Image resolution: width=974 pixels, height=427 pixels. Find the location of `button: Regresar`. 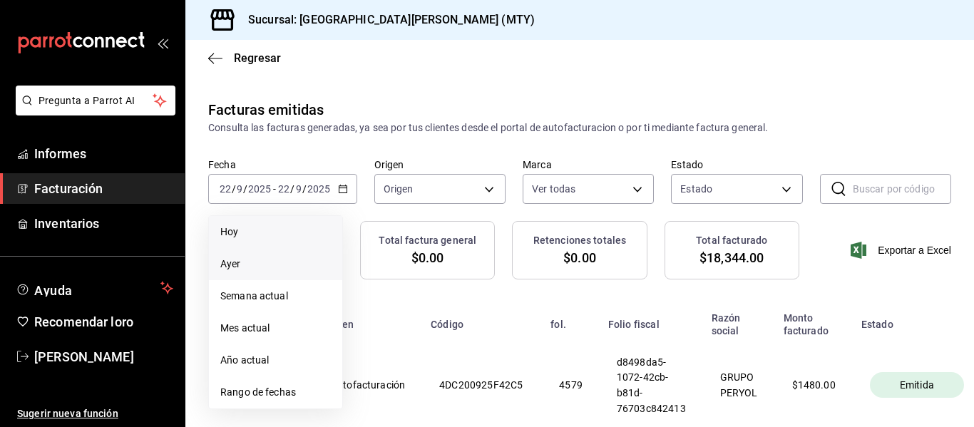

button: Regresar is located at coordinates (244, 58).